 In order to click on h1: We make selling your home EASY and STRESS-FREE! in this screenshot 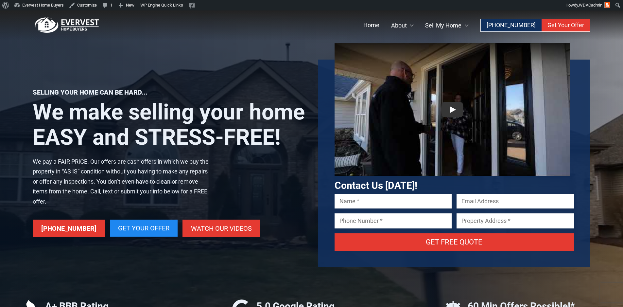, I will do `click(169, 125)`.